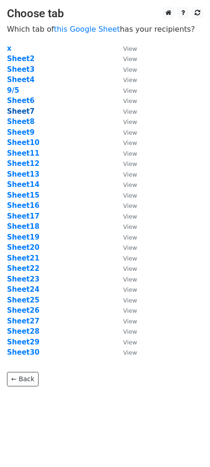 The image size is (210, 467). Describe the element at coordinates (23, 174) in the screenshot. I see `strong: Sheet13` at that location.